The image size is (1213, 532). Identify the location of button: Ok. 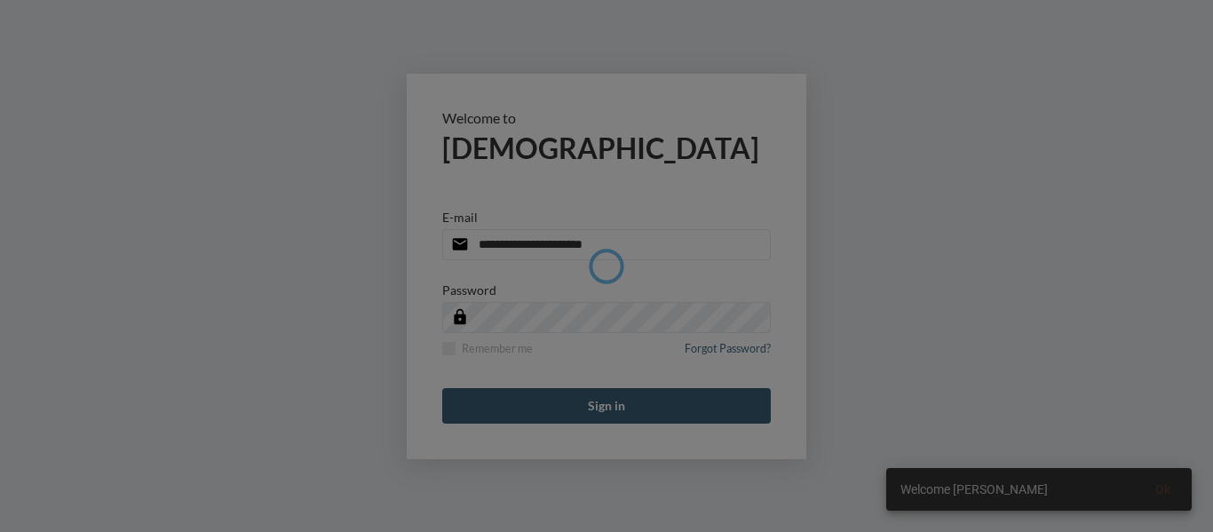
(1163, 489).